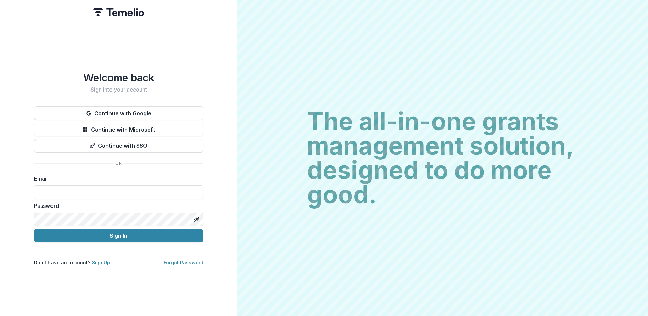  What do you see at coordinates (119, 129) in the screenshot?
I see `button: Continue with Microsoft` at bounding box center [119, 129].